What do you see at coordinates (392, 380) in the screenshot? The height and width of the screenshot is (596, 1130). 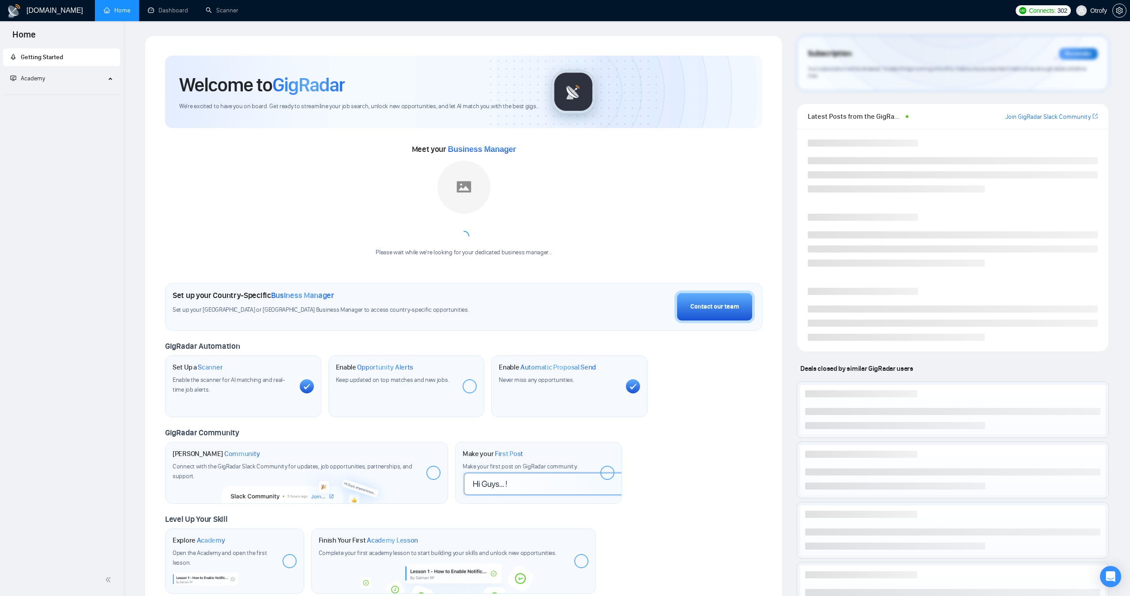 I see `span: Keep updated on top matches and new jobs.` at bounding box center [392, 380].